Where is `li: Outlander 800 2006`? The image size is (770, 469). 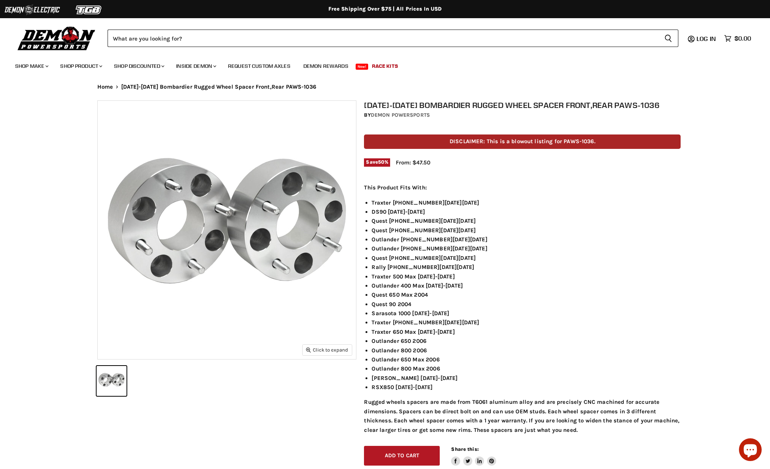 li: Outlander 800 2006 is located at coordinates (526, 350).